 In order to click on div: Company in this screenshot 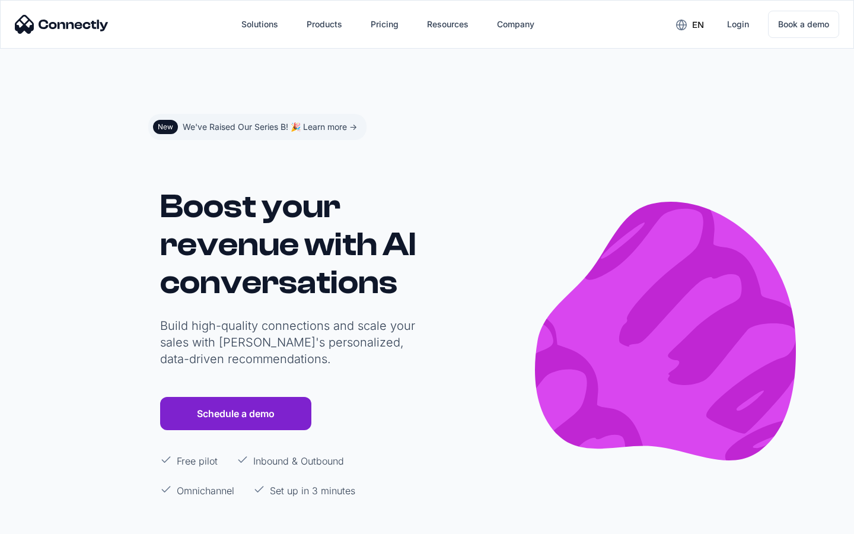, I will do `click(515, 24)`.